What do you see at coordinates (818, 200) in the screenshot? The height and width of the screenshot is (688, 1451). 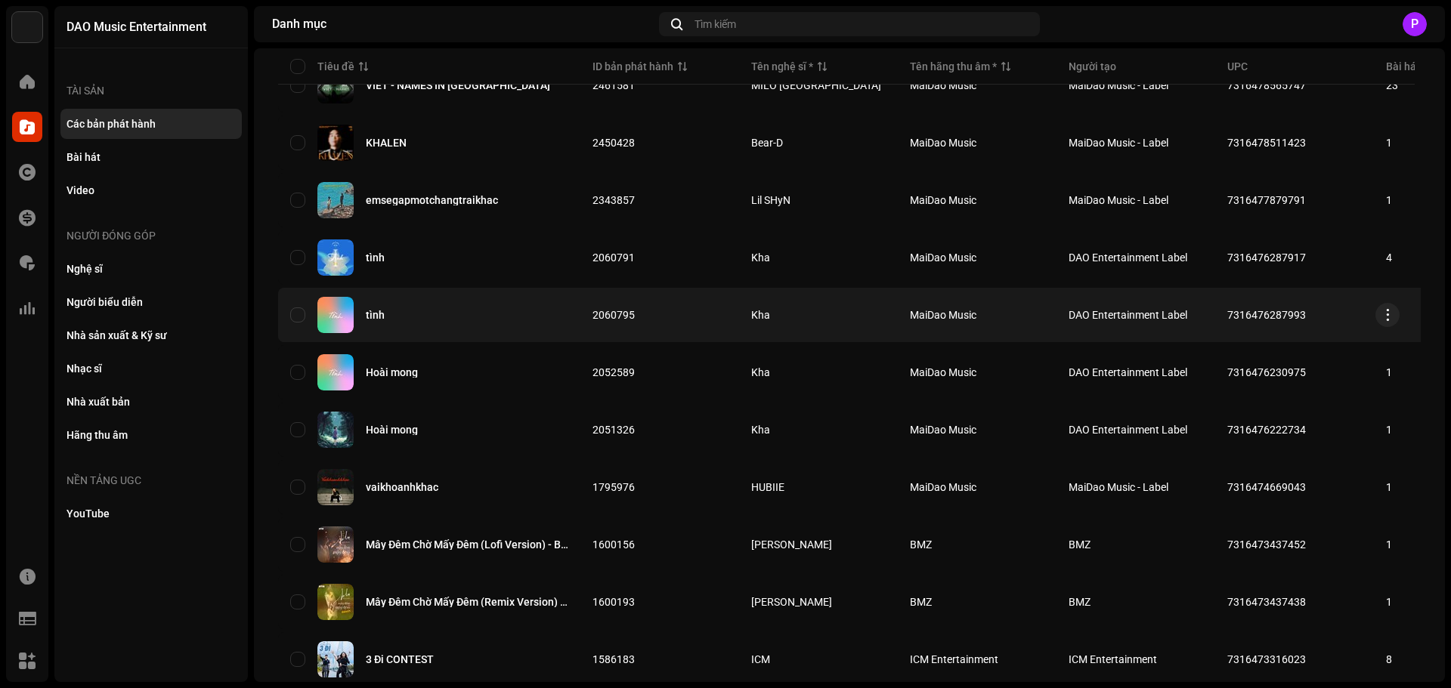 I see `span: Lil SHyN` at bounding box center [818, 200].